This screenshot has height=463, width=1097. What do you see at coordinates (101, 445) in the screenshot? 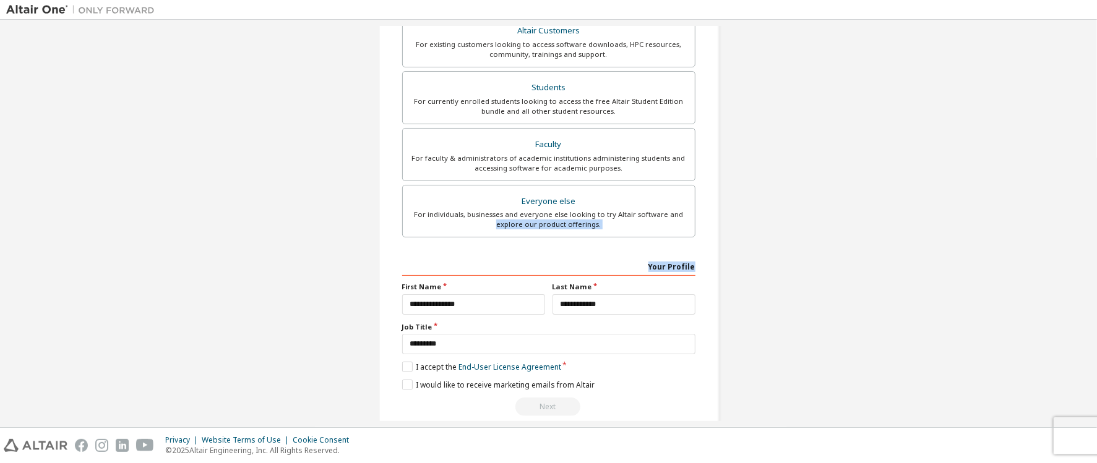
I see `img: instagram.svg` at bounding box center [101, 445].